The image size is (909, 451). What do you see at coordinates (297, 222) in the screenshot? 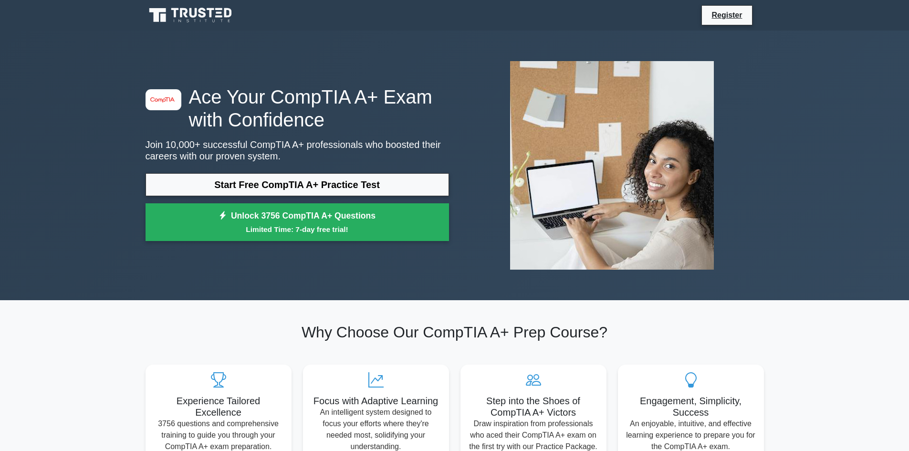
I see `a: Unlock 3756 CompTIA A+ QuestionsLimited Time: 7-day free trial!` at bounding box center [297, 222].